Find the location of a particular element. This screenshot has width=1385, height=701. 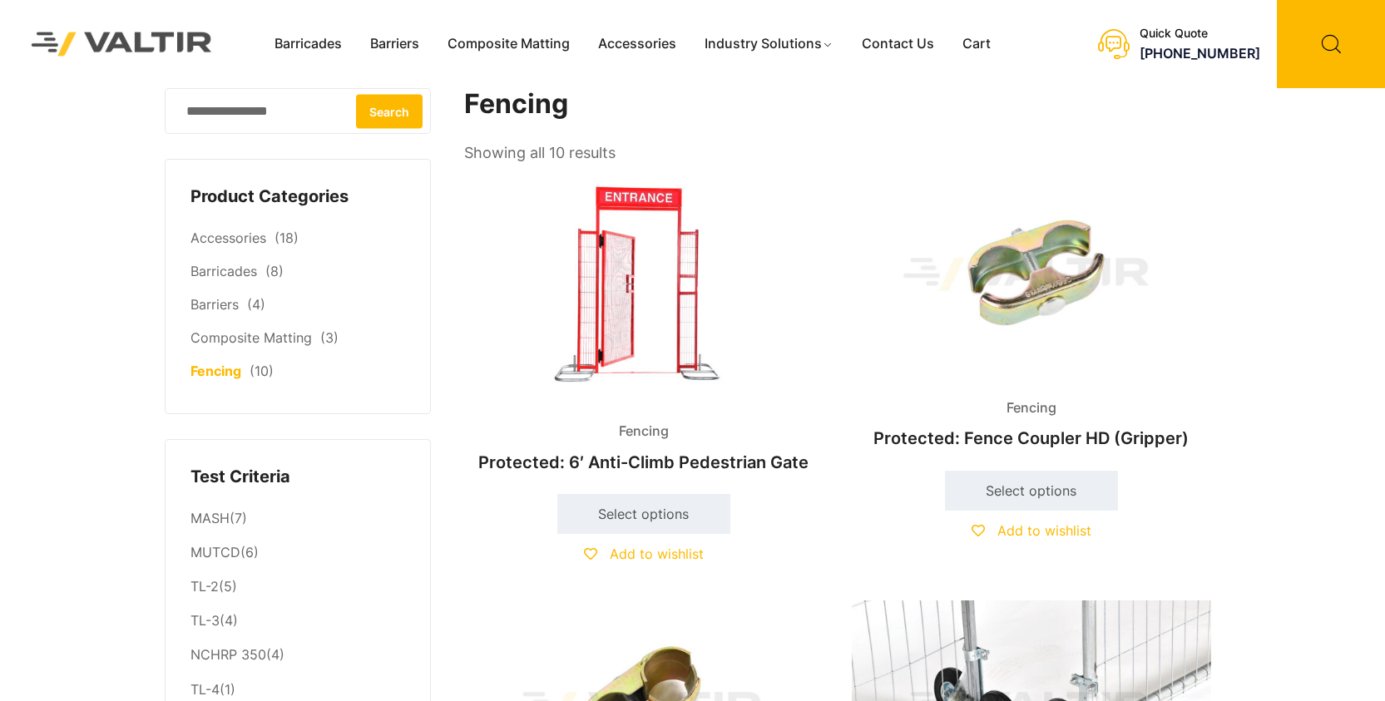

a: Select options for “6' Anti-Climb Pedestrian Gate” is located at coordinates (644, 514).